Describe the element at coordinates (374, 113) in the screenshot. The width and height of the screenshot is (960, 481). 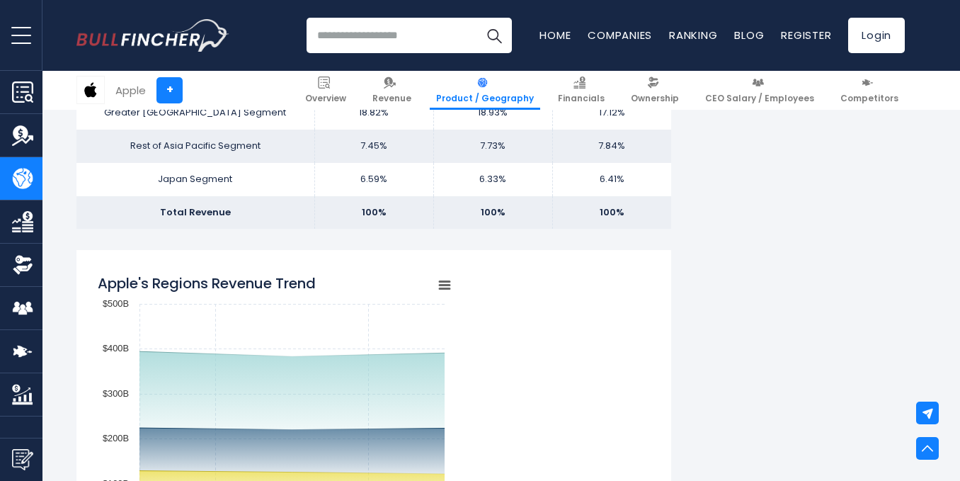
I see `td: 18.82%` at that location.